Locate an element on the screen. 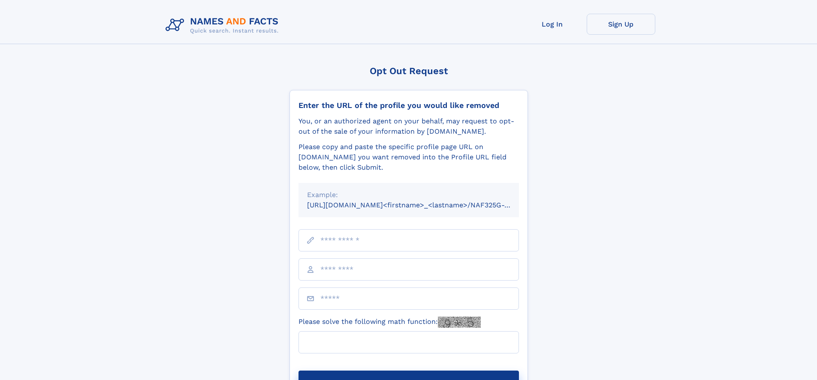 Image resolution: width=817 pixels, height=380 pixels. img: Logo Names and Facts is located at coordinates (224, 25).